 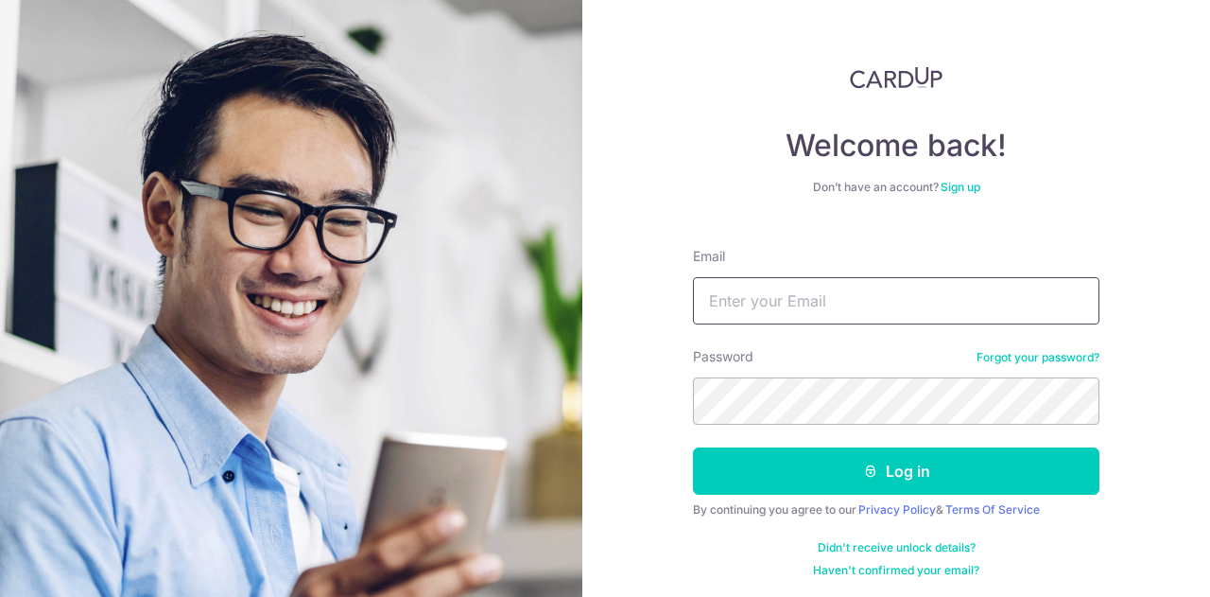 I want to click on label: Password, so click(x=723, y=356).